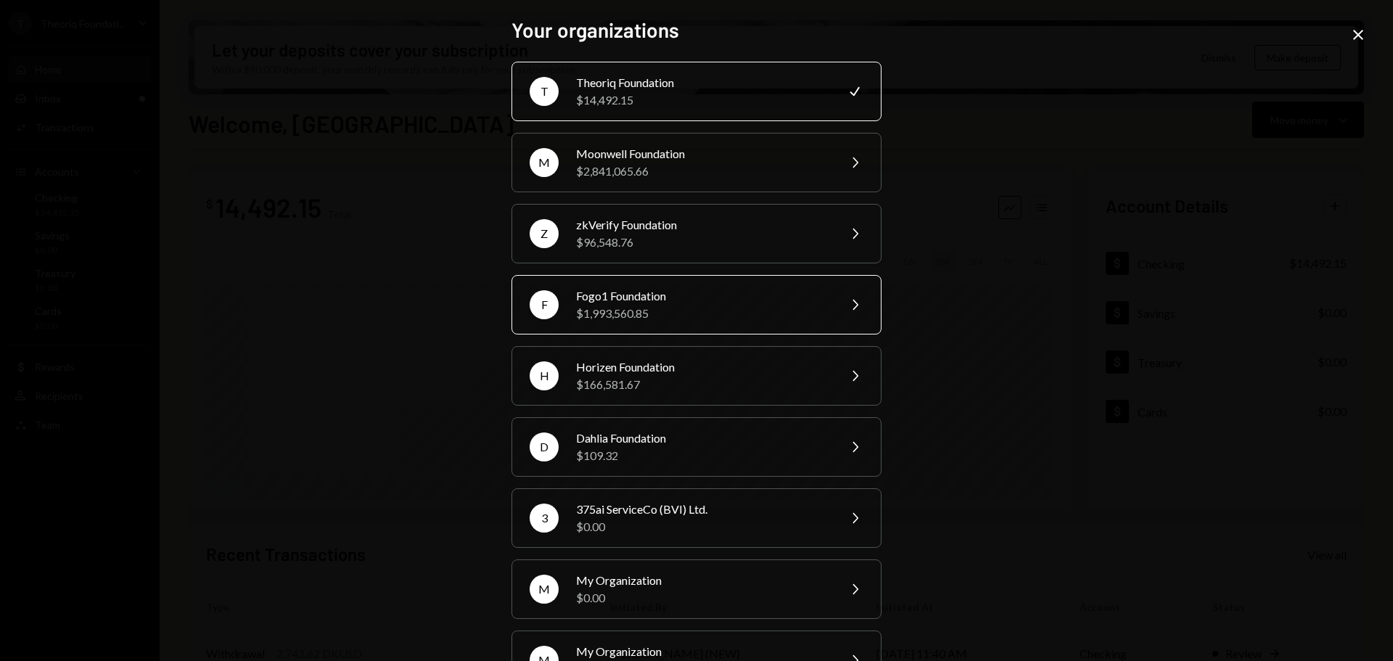 This screenshot has width=1393, height=661. I want to click on div: $2,841,065.66, so click(703, 171).